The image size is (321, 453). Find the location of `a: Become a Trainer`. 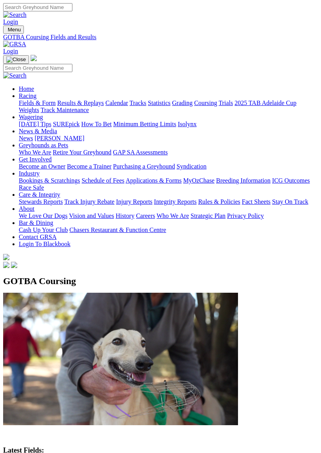

a: Become a Trainer is located at coordinates (89, 166).